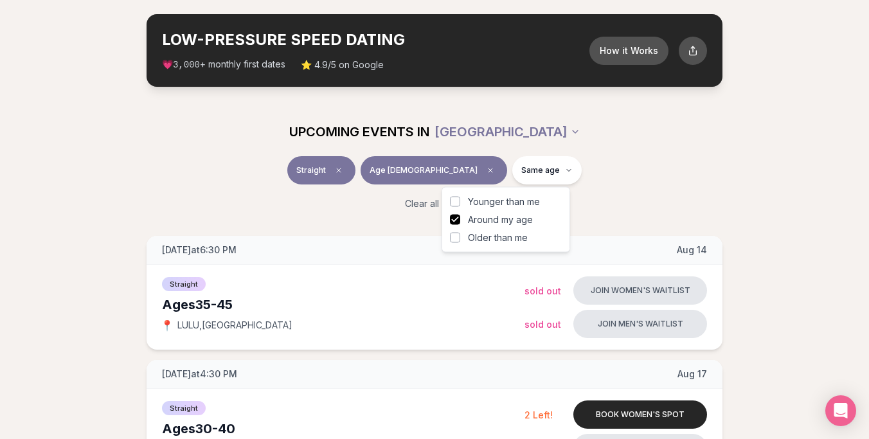  I want to click on button: How it Works, so click(629, 51).